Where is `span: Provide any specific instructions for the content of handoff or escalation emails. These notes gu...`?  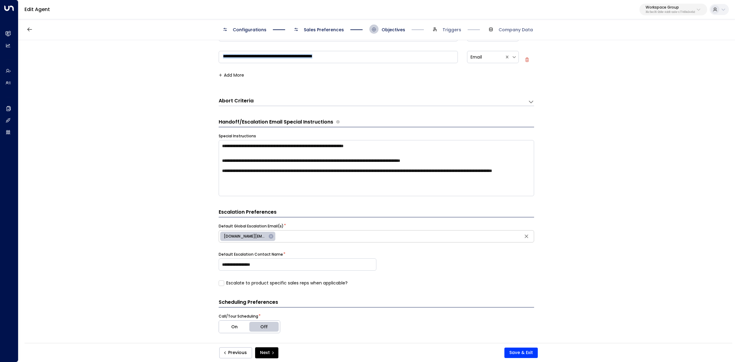
span: Provide any specific instructions for the content of handoff or escalation emails. These notes gu... is located at coordinates (338, 122).